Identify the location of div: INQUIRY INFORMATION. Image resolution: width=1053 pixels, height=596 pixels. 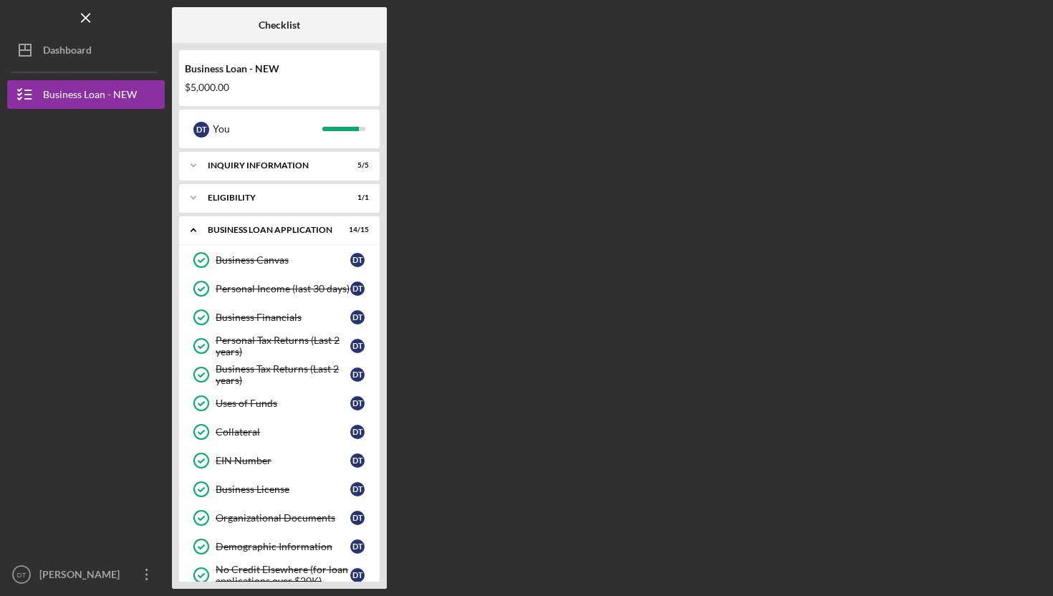
(270, 165).